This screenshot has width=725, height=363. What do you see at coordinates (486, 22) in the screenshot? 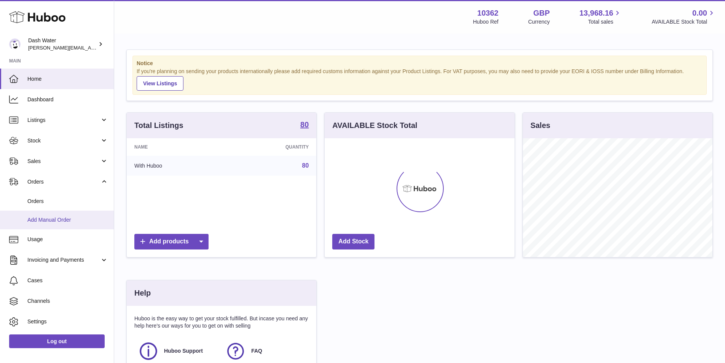
I see `div: Huboo Ref` at bounding box center [486, 22].